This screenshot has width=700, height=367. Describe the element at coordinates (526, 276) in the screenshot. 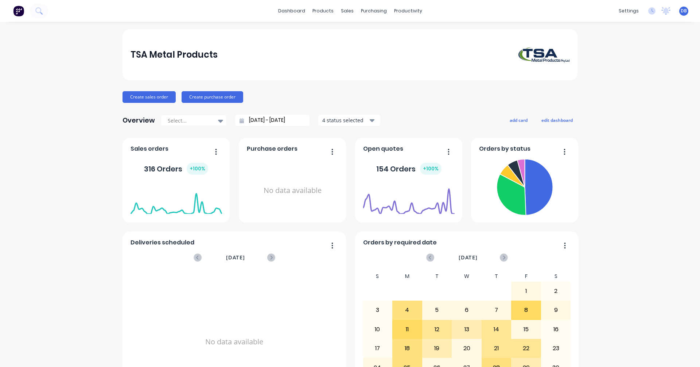

I see `div: F` at that location.